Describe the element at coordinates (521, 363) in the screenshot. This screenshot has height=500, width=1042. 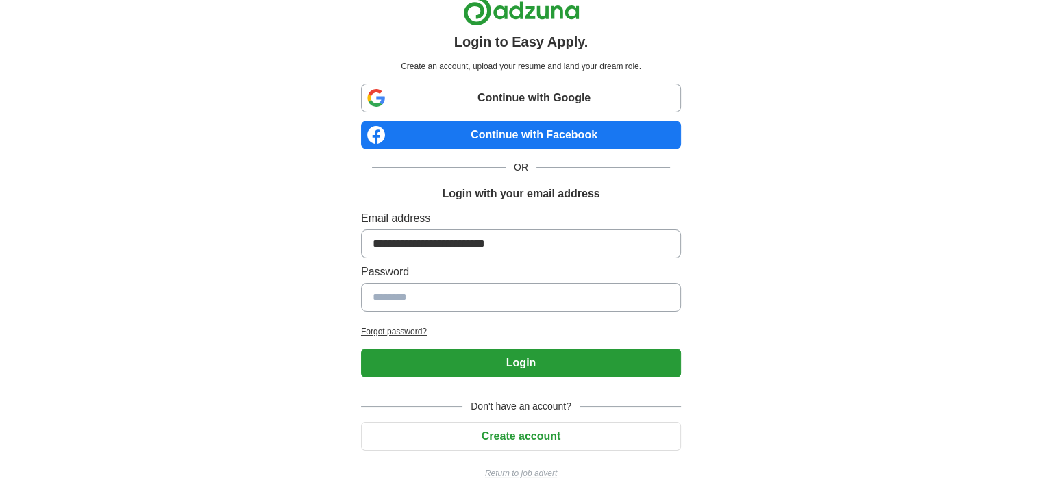
I see `button: Login` at that location.